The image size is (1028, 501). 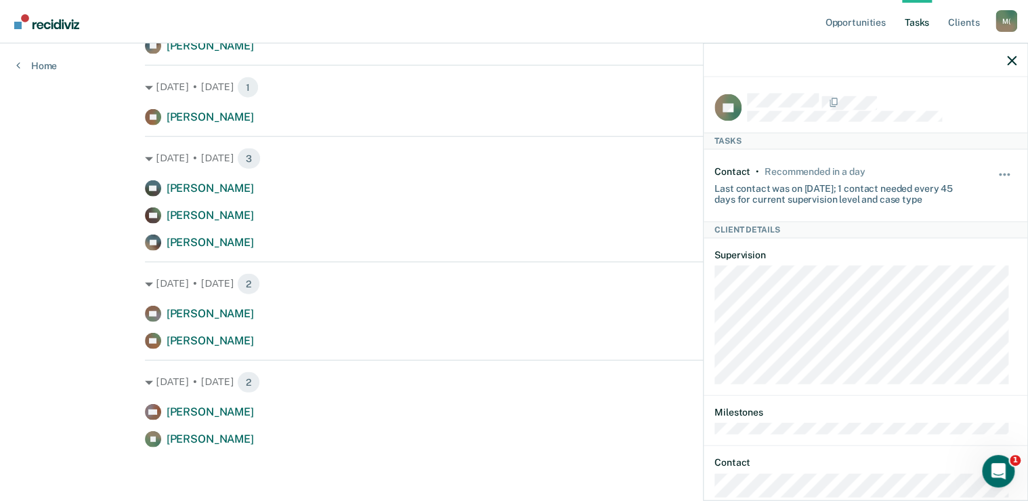 What do you see at coordinates (866, 462) in the screenshot?
I see `dt: Contact` at bounding box center [866, 462].